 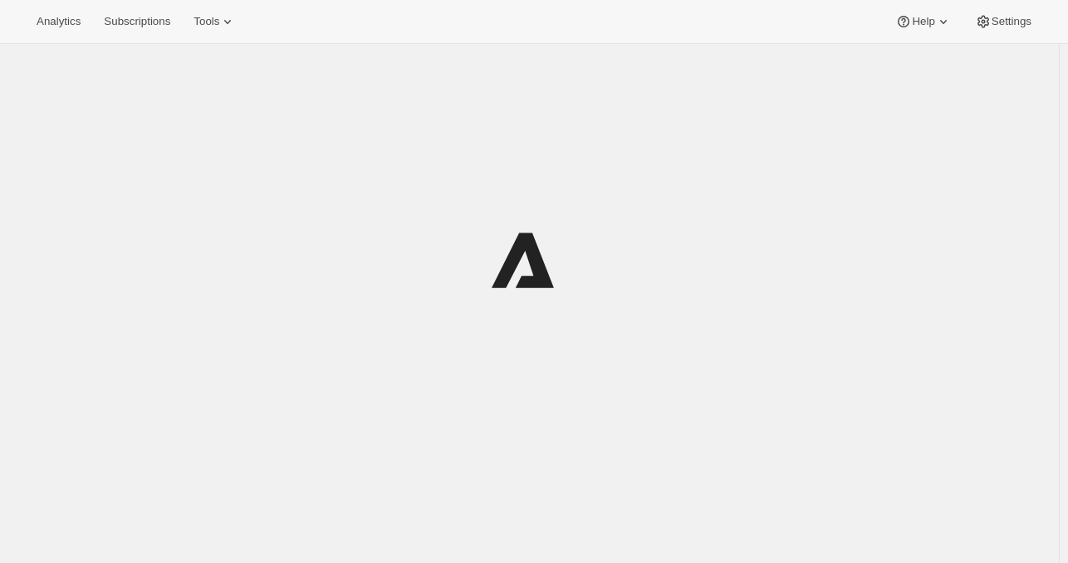 I want to click on span: Subscriptions, so click(x=137, y=22).